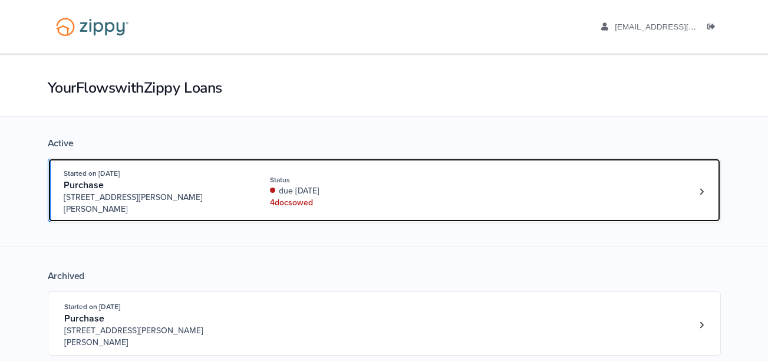  What do you see at coordinates (384, 88) in the screenshot?
I see `h1: Your Flows with Zippy Loans` at bounding box center [384, 88].